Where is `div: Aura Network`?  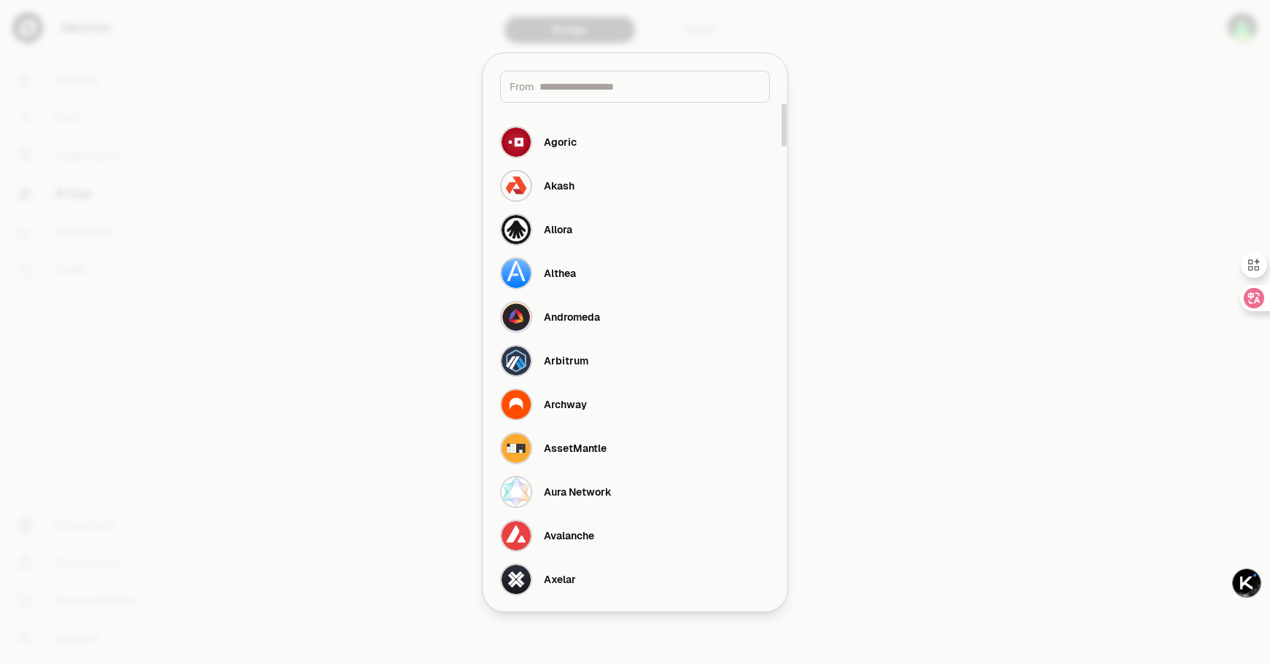 div: Aura Network is located at coordinates (577, 492).